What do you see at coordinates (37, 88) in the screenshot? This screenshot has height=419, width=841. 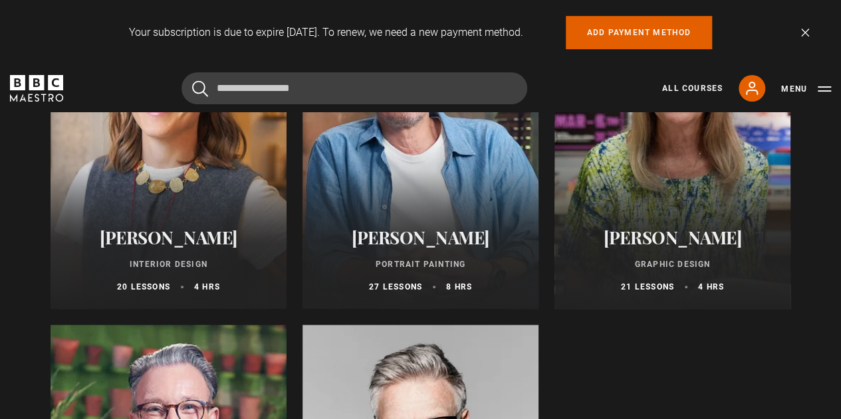 I see `a: BBC Maestro` at bounding box center [37, 88].